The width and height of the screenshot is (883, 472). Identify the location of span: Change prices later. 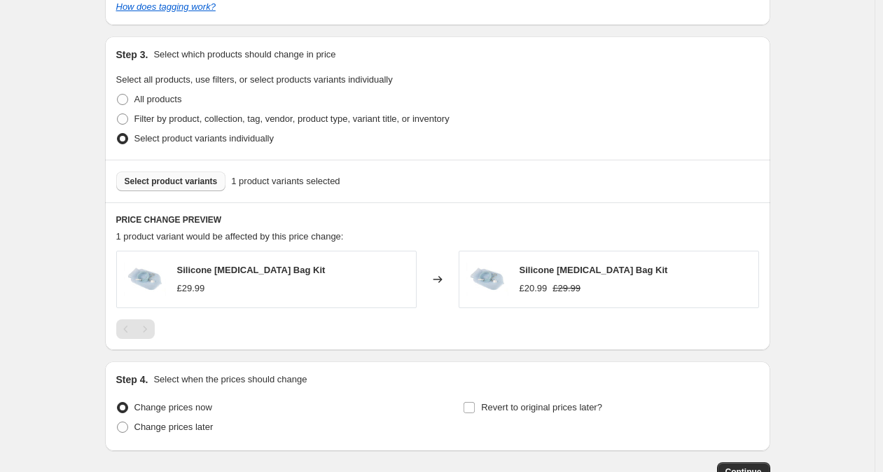
(174, 427).